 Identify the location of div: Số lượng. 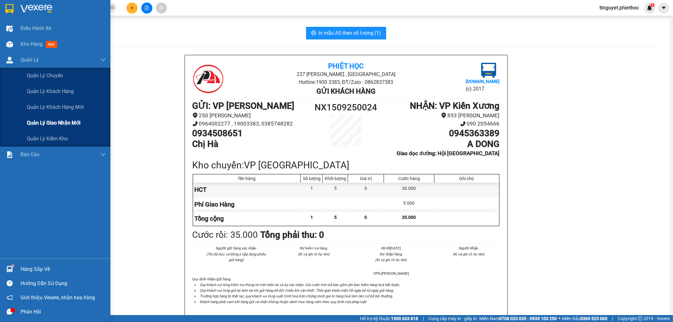
(312, 179).